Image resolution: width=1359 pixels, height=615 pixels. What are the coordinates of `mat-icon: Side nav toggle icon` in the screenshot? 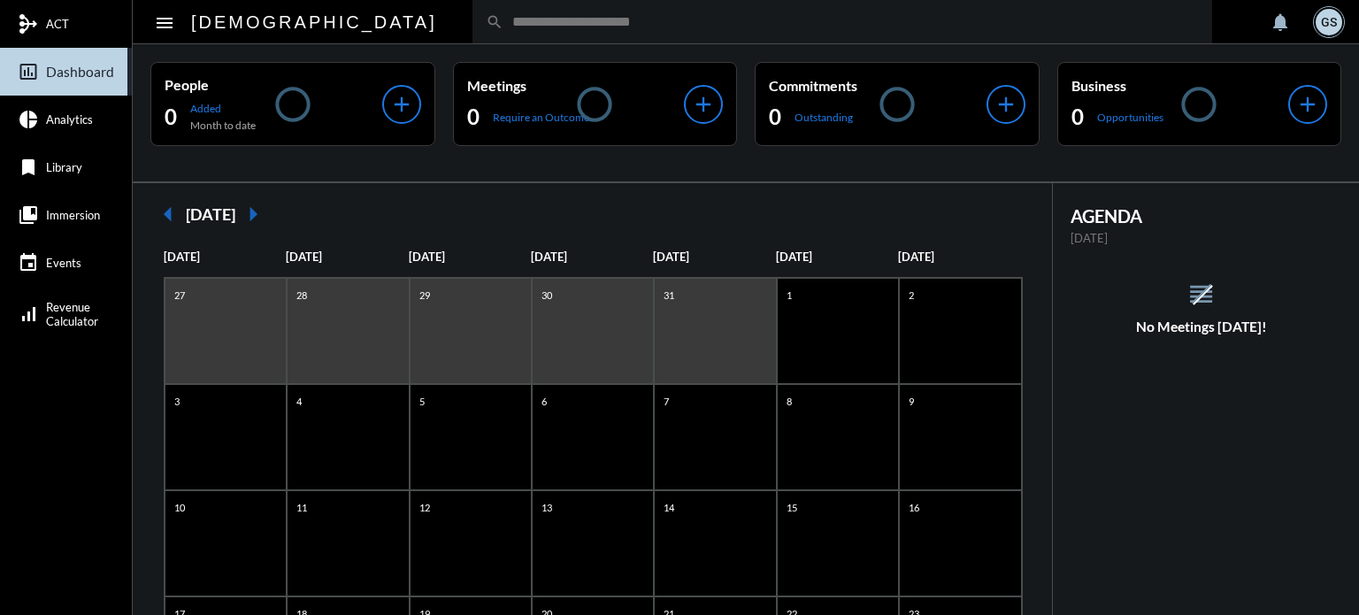 It's located at (165, 23).